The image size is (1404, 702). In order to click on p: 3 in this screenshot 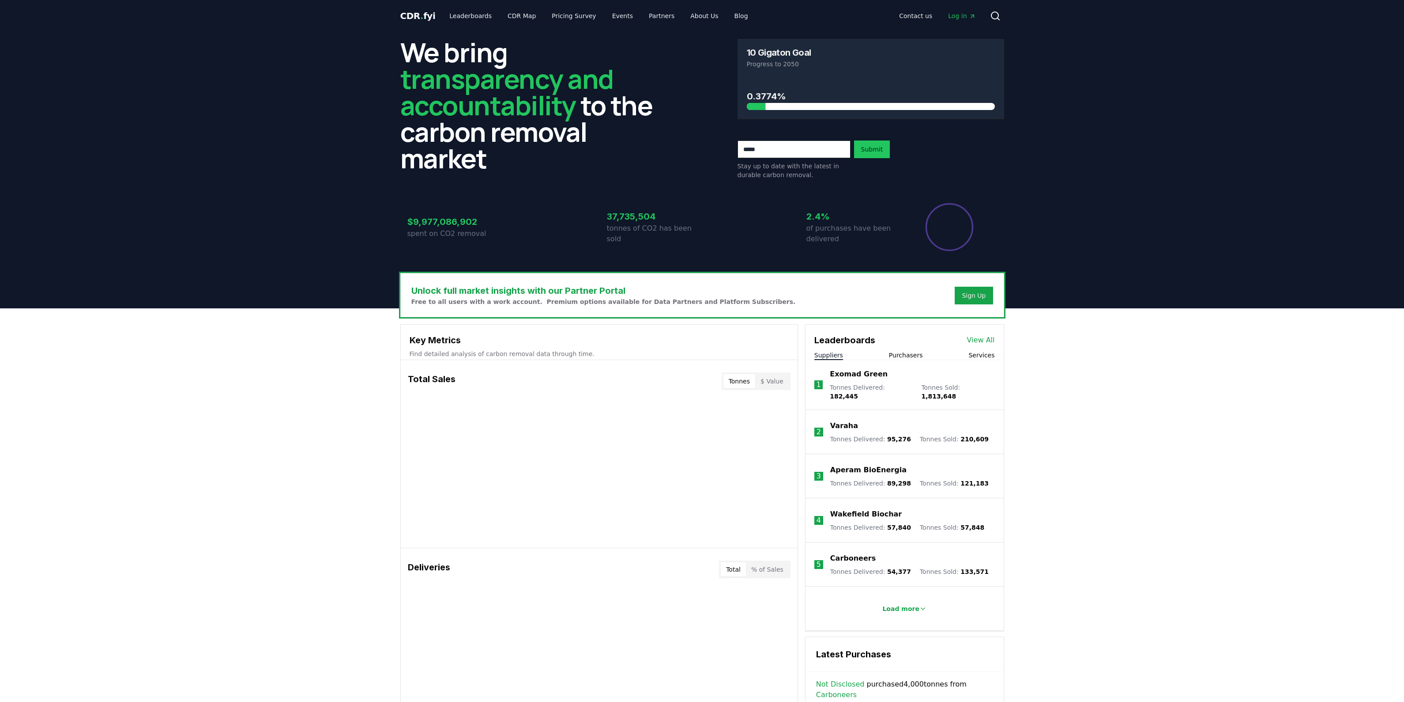, I will do `click(819, 476)`.